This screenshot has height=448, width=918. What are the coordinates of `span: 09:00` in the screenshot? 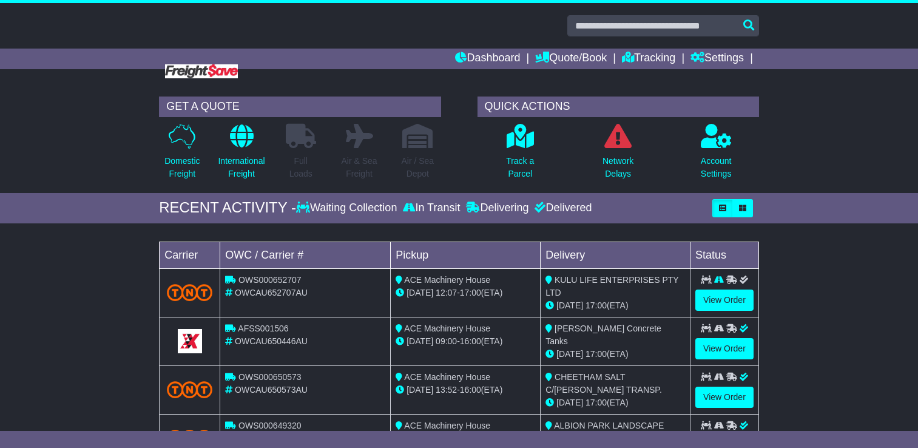 It's located at (446, 341).